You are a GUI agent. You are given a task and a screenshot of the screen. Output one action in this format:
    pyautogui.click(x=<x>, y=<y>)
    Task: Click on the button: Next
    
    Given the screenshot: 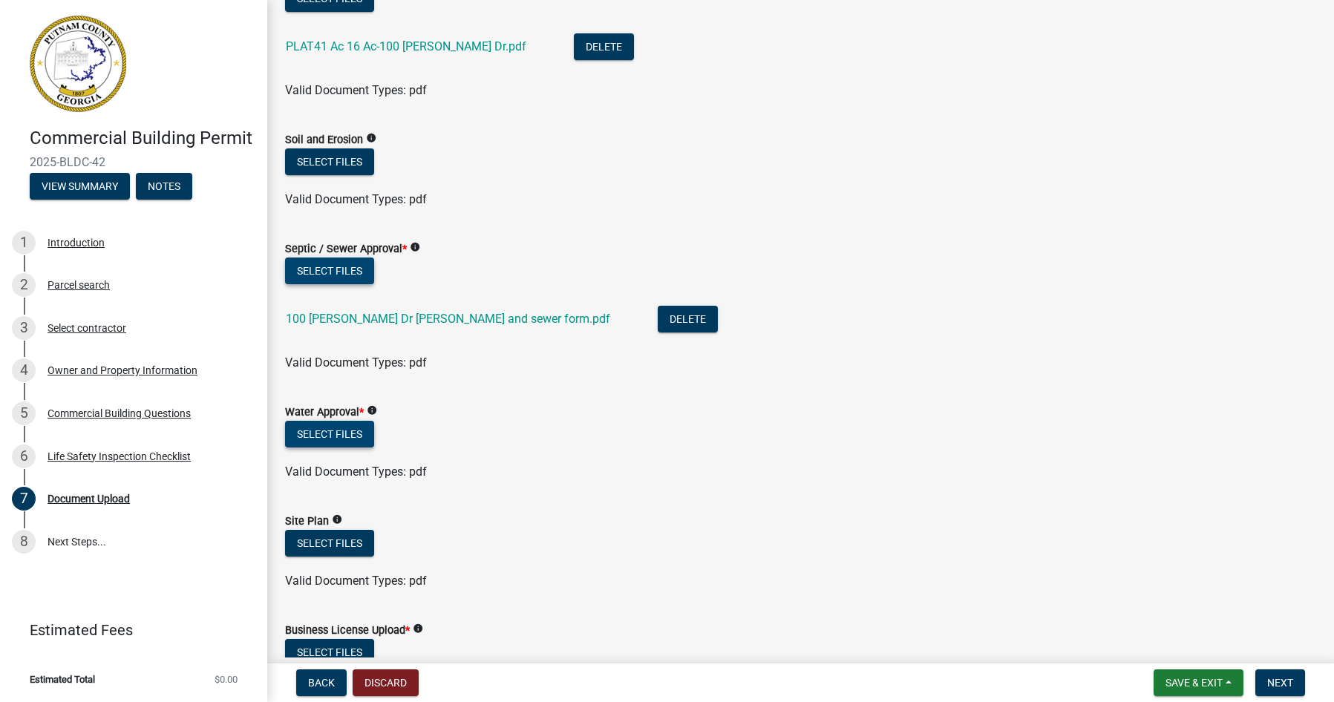 What is the action you would take?
    pyautogui.click(x=1280, y=683)
    